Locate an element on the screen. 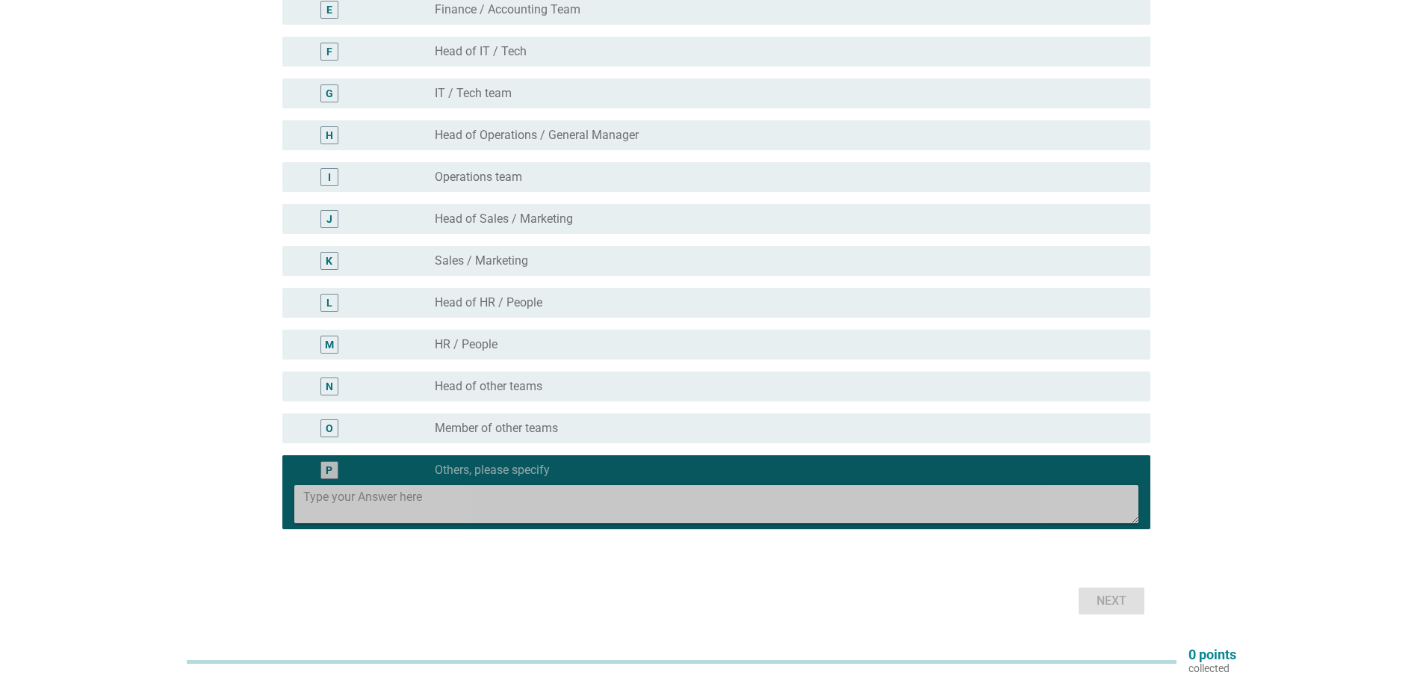 The image size is (1423, 681). div: M is located at coordinates (329, 344).